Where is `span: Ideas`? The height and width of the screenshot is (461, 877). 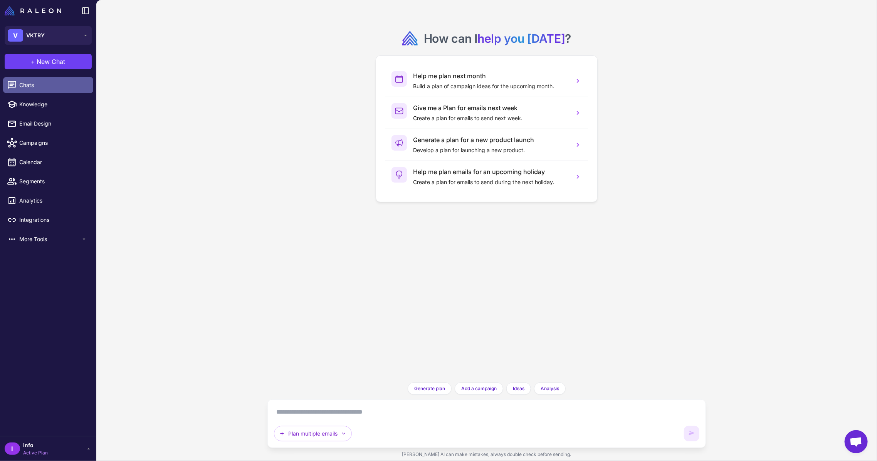 span: Ideas is located at coordinates (519, 389).